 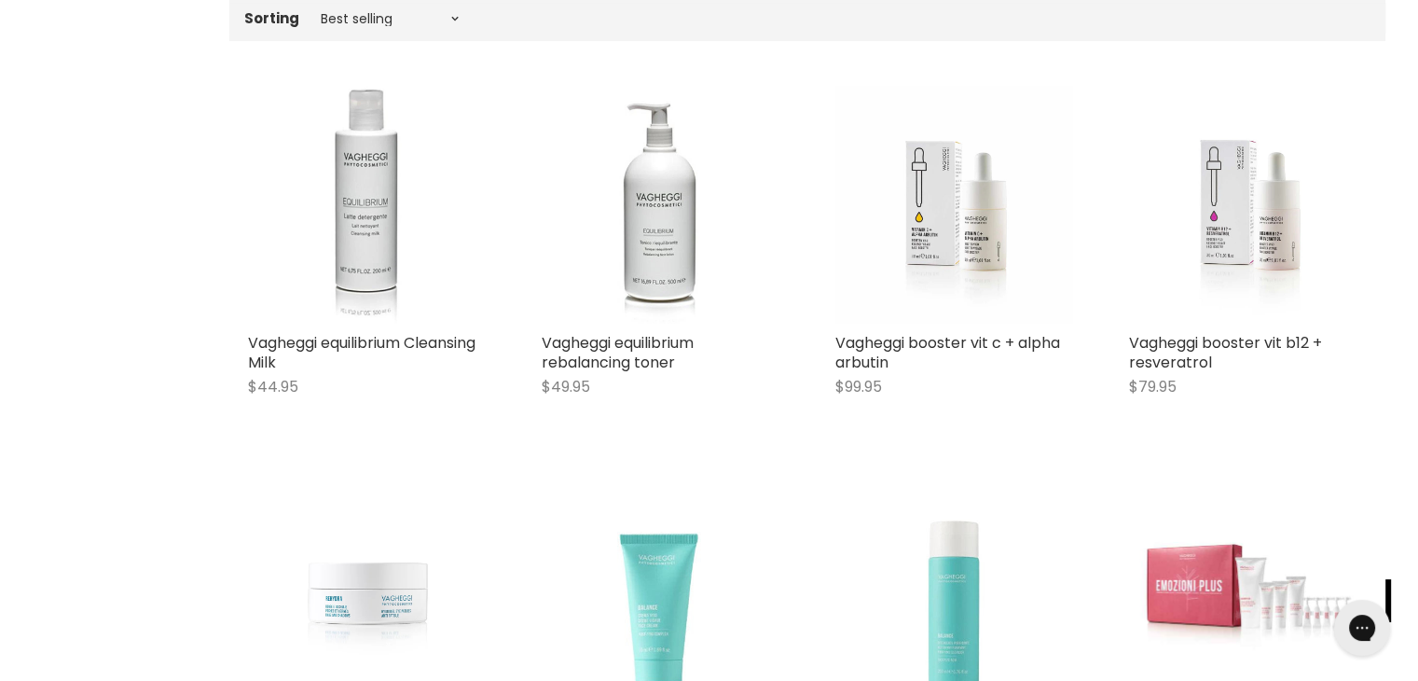 What do you see at coordinates (367, 204) in the screenshot?
I see `img: Vagheggi equilibrium Cleansing Milk` at bounding box center [367, 204].